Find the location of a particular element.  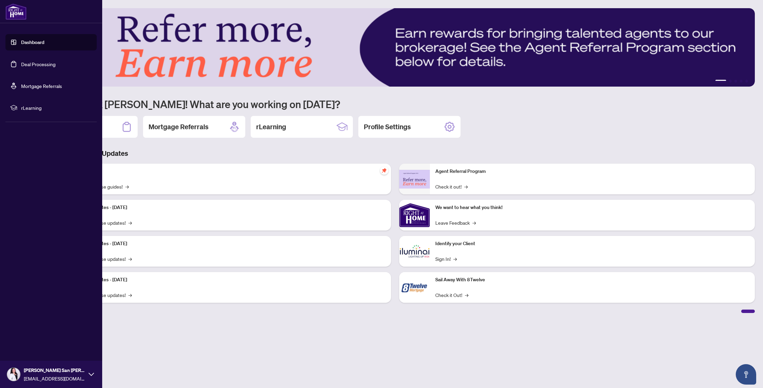

img: We want to hear what you think! is located at coordinates (415, 215).